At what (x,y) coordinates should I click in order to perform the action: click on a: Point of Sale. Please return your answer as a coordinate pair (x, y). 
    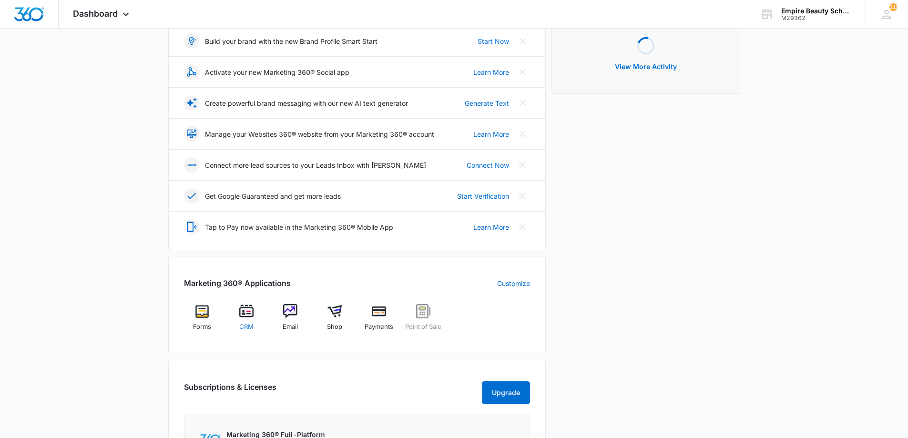
    Looking at the image, I should click on (423, 321).